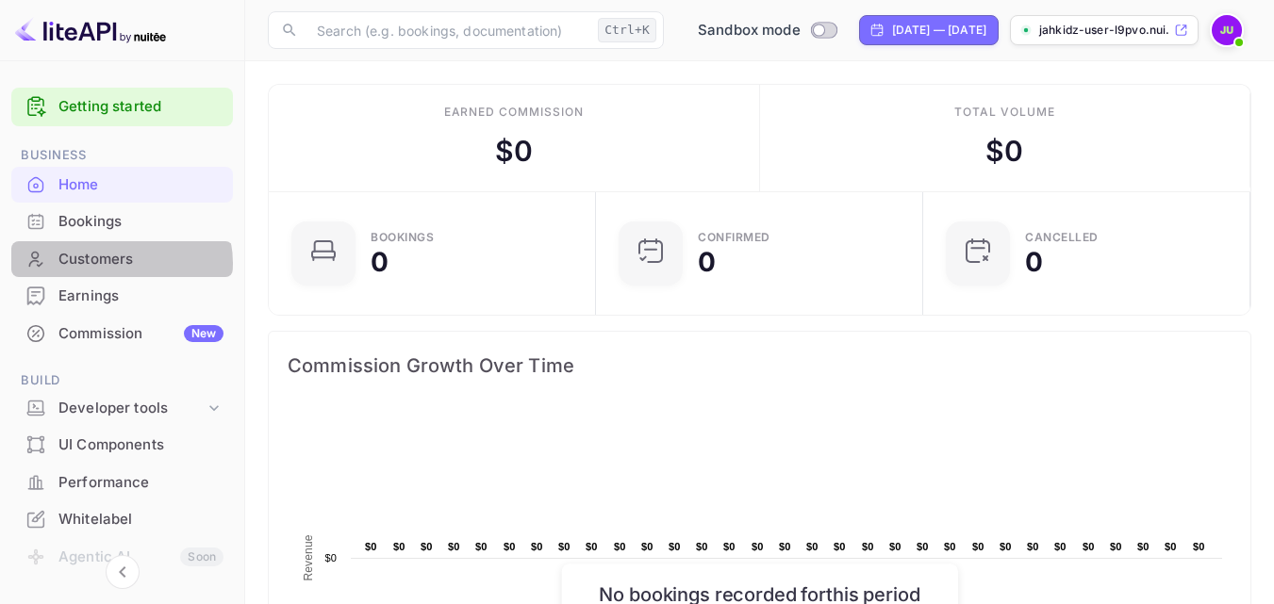 The width and height of the screenshot is (1274, 604). I want to click on a: Getting started, so click(140, 107).